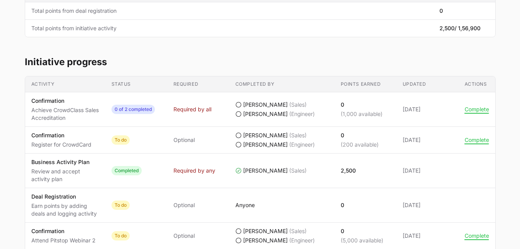 The image size is (520, 249). I want to click on span: Total points from deal registration, so click(229, 11).